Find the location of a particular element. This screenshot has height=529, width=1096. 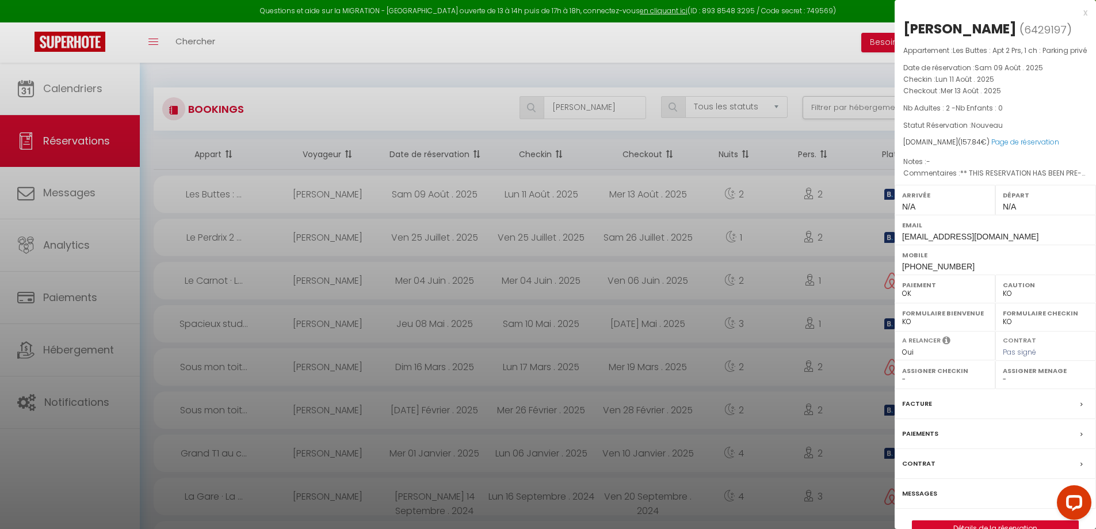

label: Paiements is located at coordinates (920, 433).